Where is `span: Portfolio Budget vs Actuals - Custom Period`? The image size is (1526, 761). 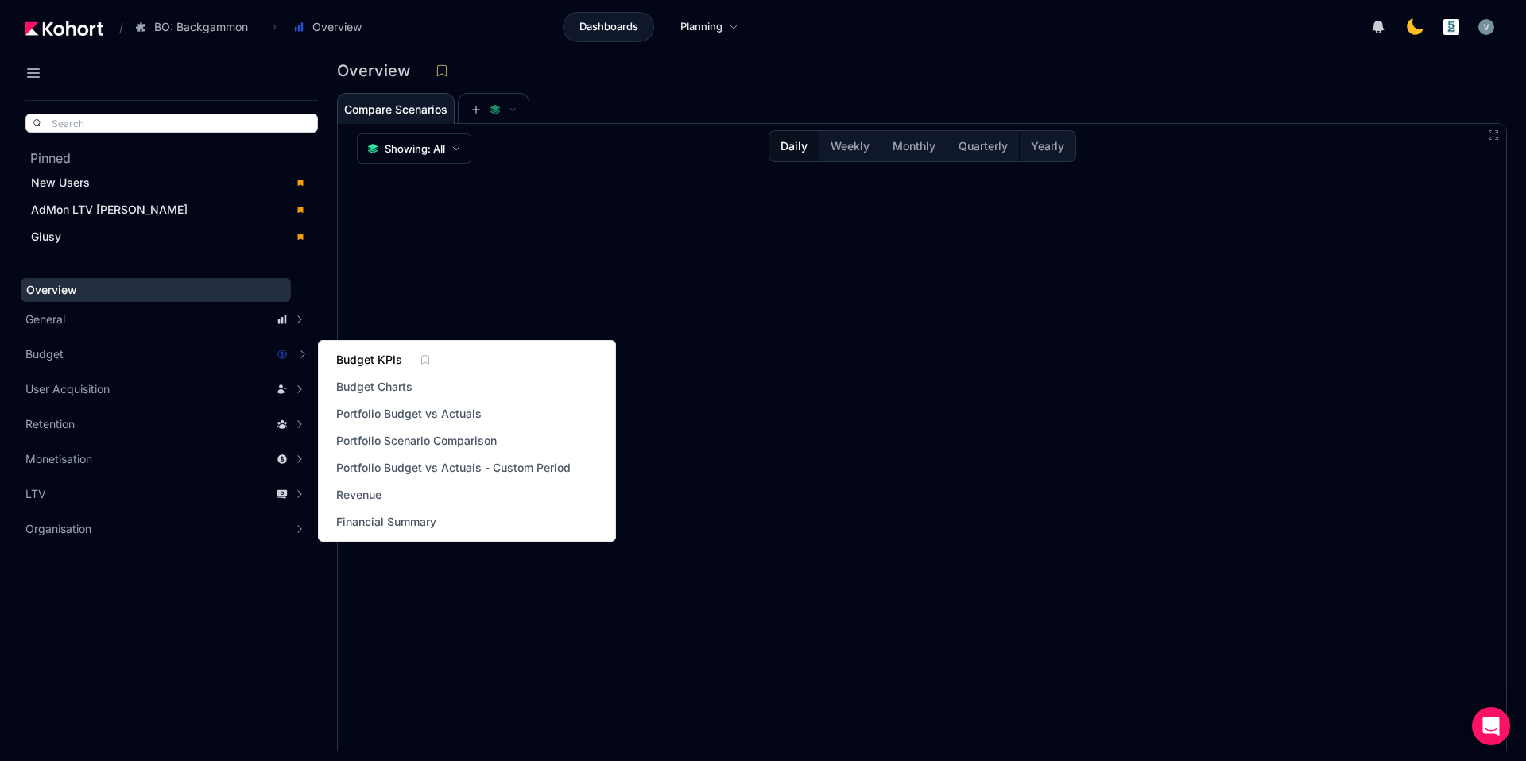 span: Portfolio Budget vs Actuals - Custom Period is located at coordinates (453, 468).